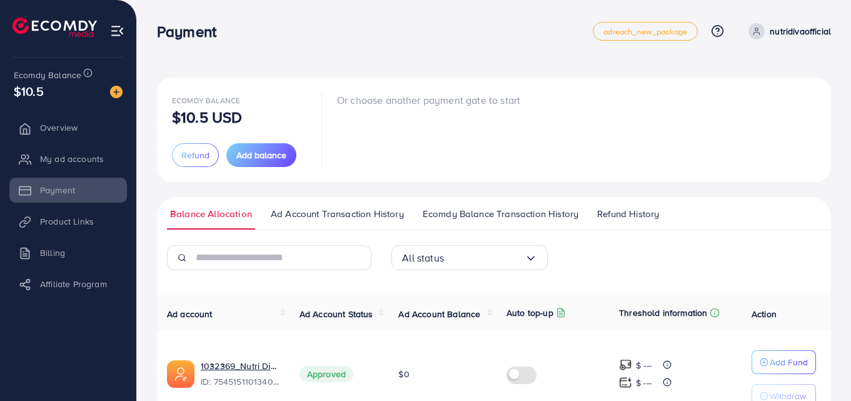 The image size is (851, 401). Describe the element at coordinates (211, 214) in the screenshot. I see `span: Balance Allocation` at that location.